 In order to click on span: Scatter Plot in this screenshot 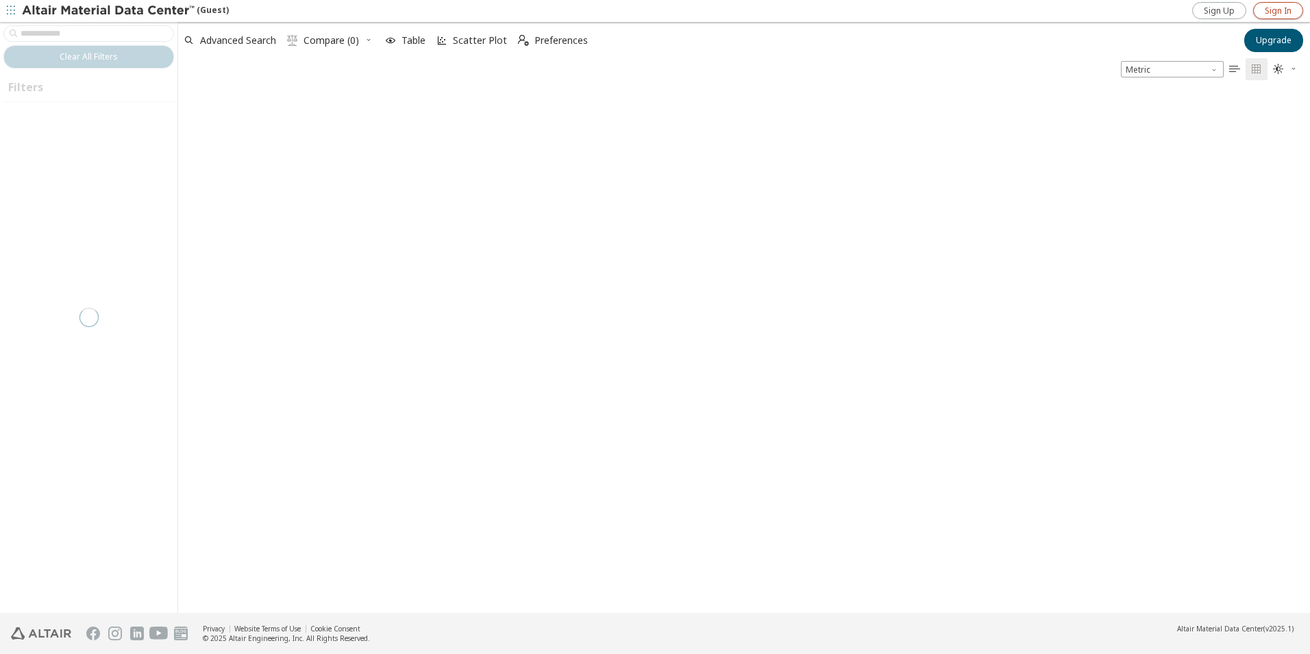, I will do `click(480, 40)`.